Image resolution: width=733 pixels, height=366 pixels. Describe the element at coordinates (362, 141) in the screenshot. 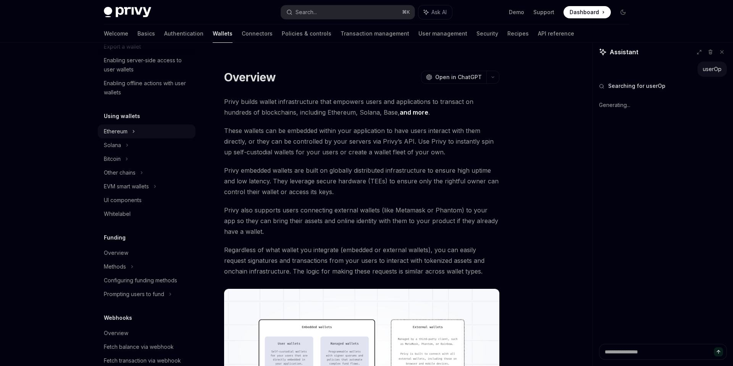

I see `span: These wallets can be embedded within your application to have users interact with them directly, ...` at that location.